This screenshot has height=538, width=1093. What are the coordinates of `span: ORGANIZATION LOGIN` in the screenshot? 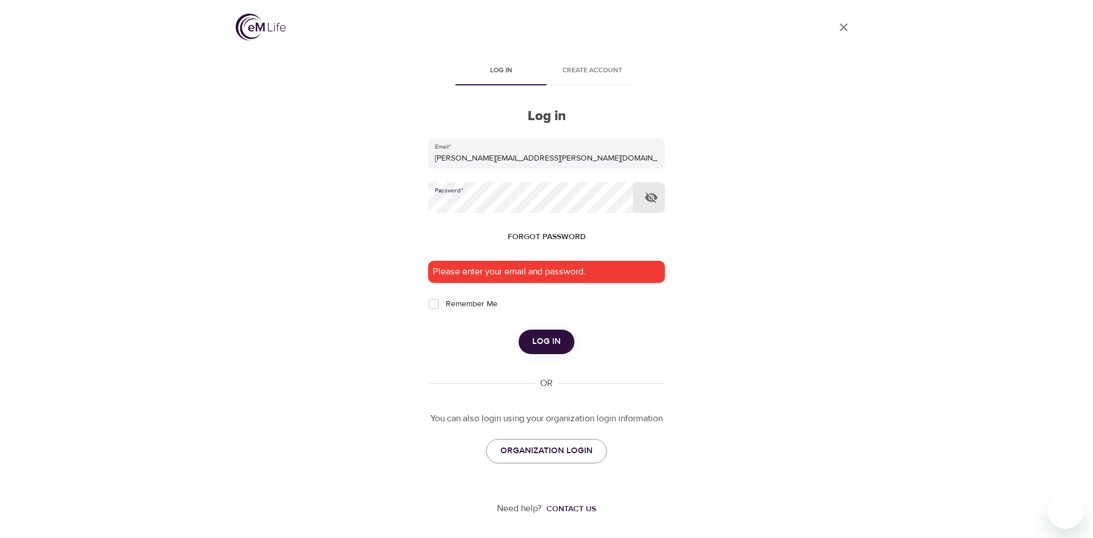 It's located at (546, 451).